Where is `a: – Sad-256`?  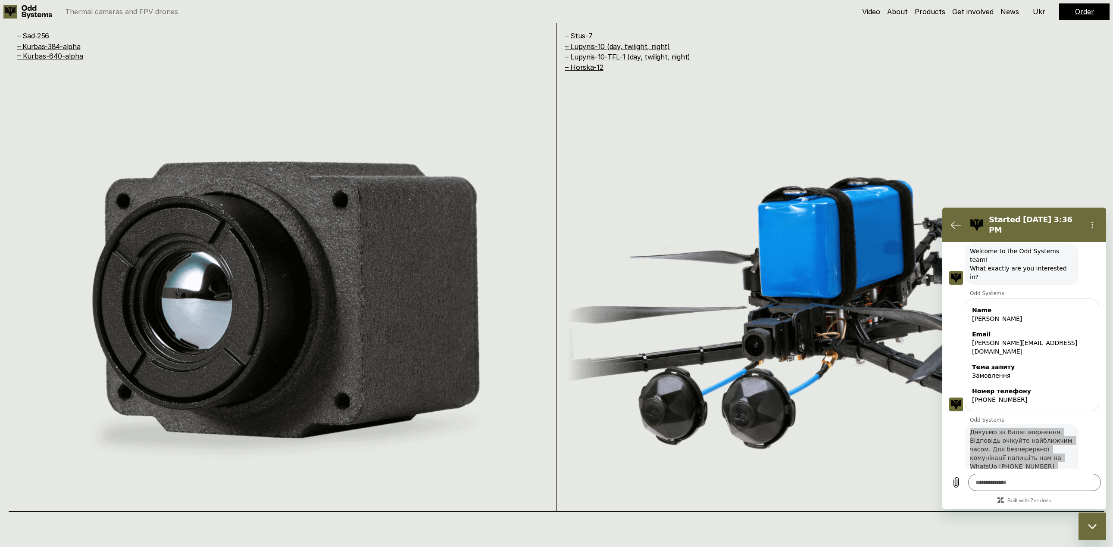 a: – Sad-256 is located at coordinates (33, 36).